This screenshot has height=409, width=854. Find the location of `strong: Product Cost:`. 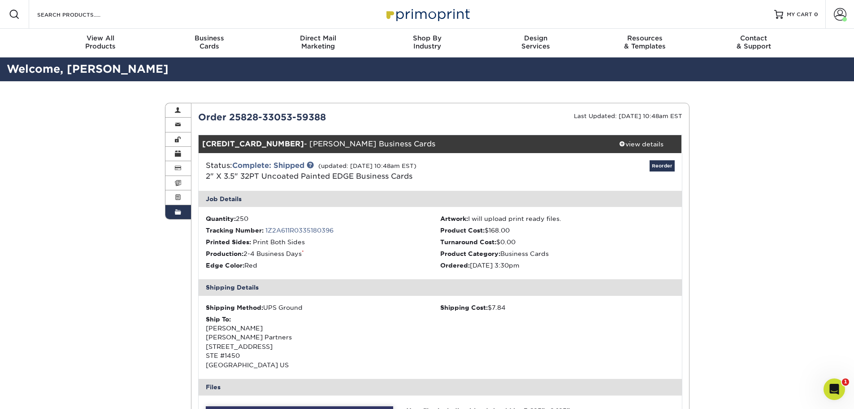

strong: Product Cost: is located at coordinates (462, 230).